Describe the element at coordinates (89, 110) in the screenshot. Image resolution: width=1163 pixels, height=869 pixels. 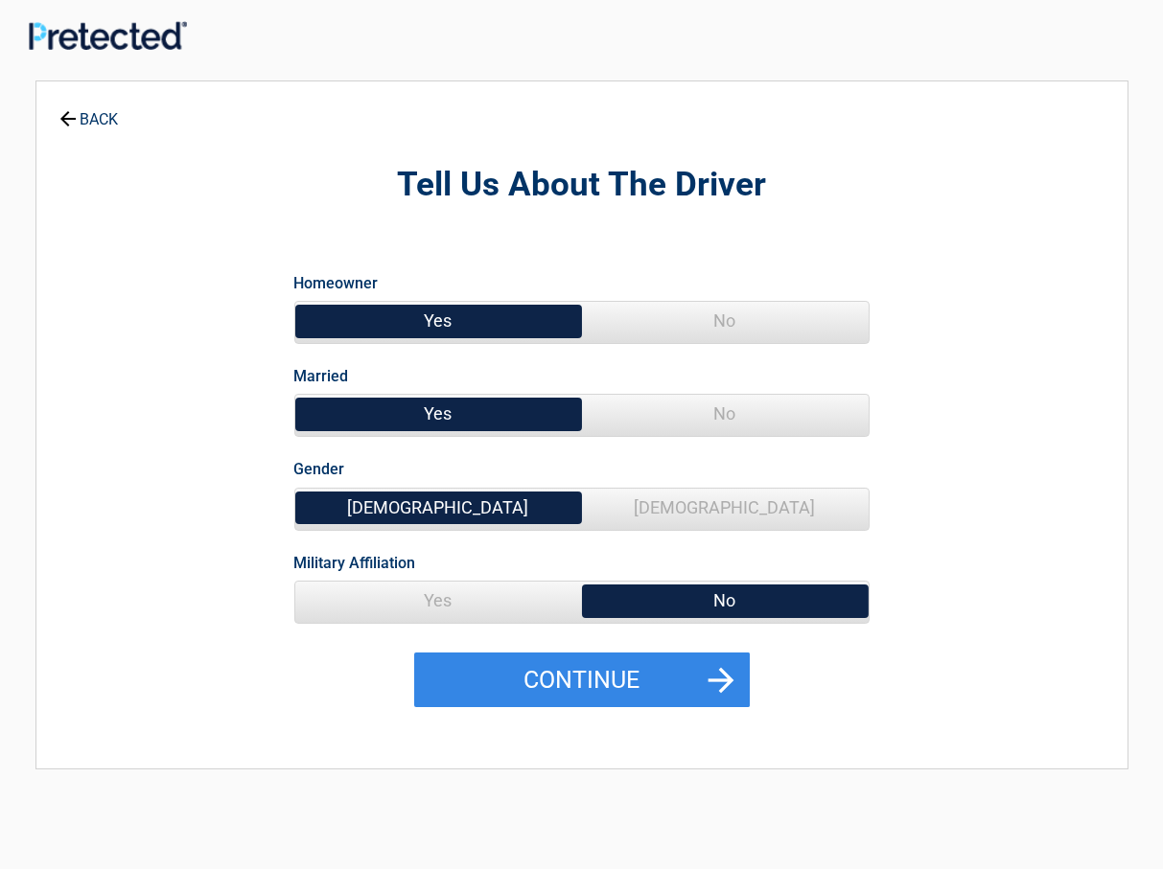
I see `a: BACK` at that location.